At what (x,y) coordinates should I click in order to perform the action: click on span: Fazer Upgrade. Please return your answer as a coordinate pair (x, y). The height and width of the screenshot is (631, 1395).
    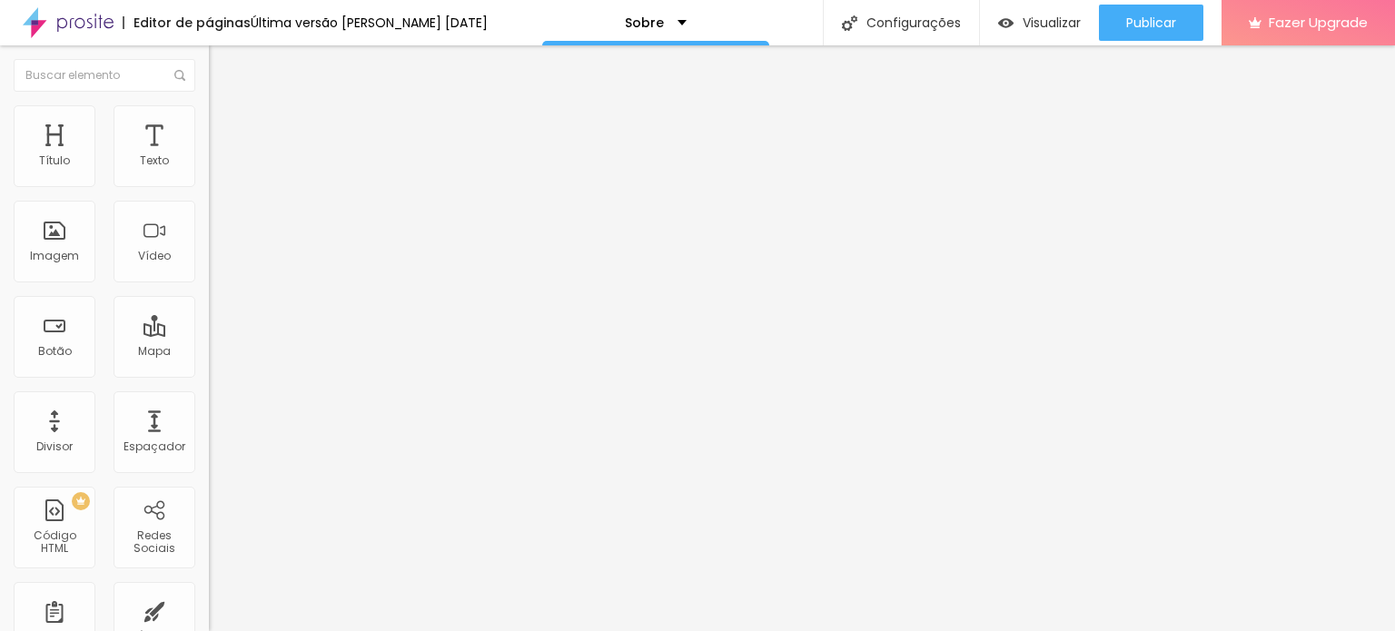
    Looking at the image, I should click on (1318, 22).